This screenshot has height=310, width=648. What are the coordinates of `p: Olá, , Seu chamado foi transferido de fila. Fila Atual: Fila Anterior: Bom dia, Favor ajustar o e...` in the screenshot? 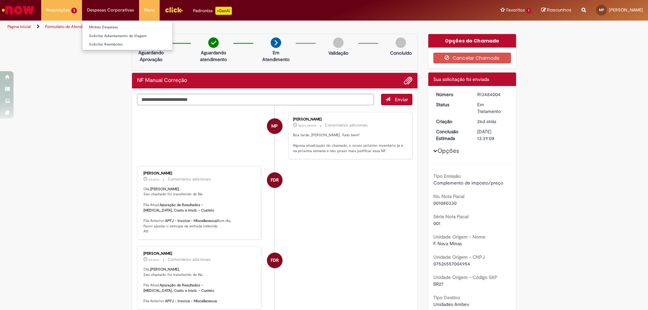 It's located at (199, 210).